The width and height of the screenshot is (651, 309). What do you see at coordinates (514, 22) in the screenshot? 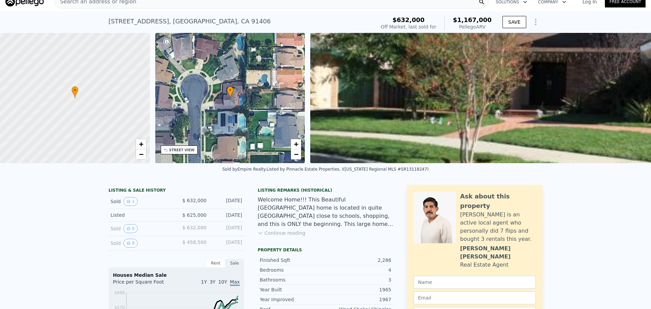
I see `button: SAVE` at bounding box center [514, 22].